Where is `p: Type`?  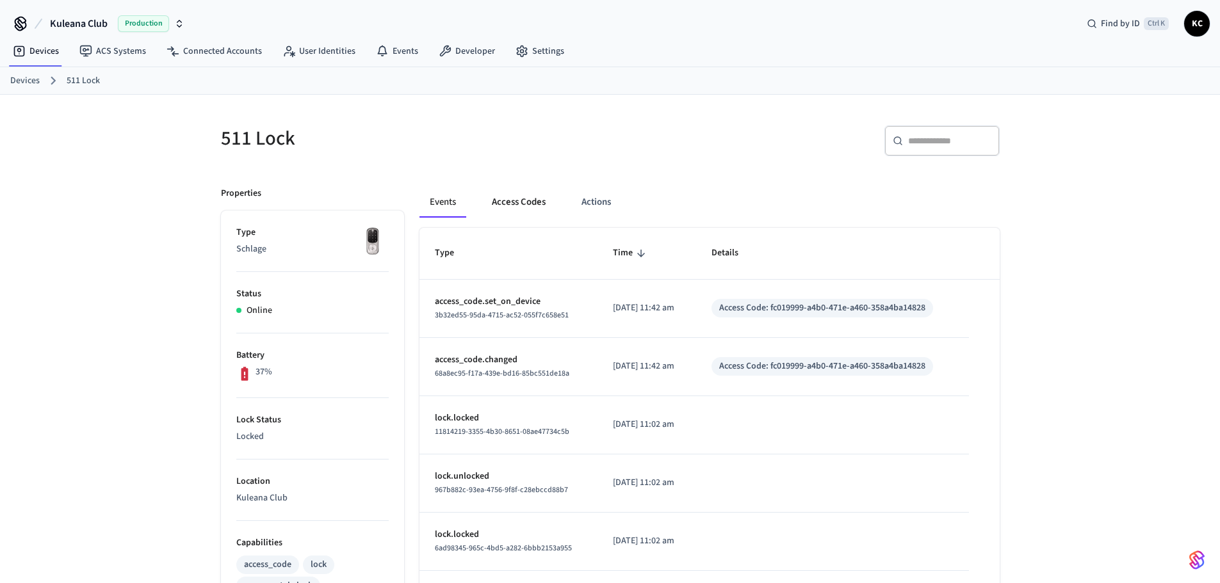 p: Type is located at coordinates (312, 232).